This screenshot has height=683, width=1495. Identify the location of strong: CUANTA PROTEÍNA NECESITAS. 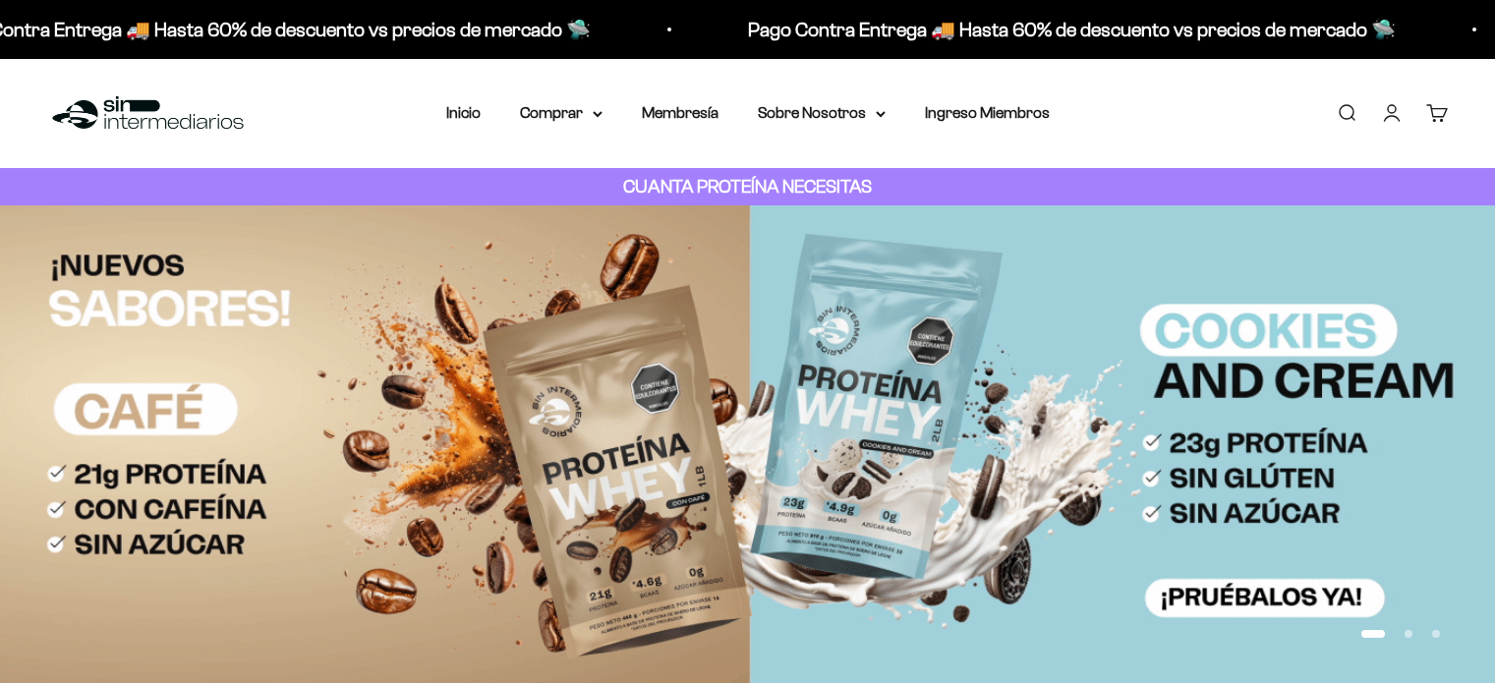
(747, 186).